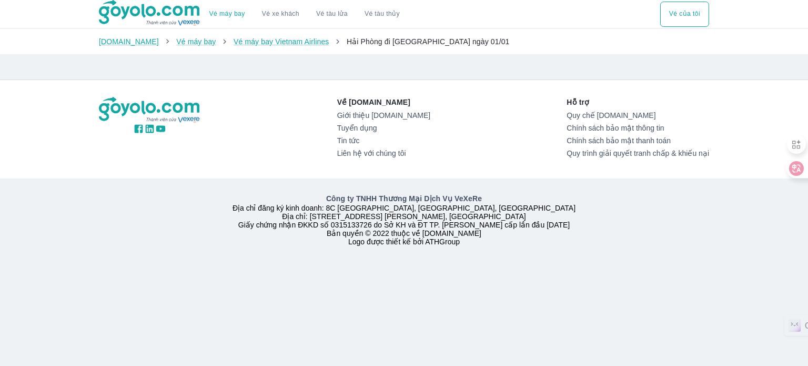 Image resolution: width=808 pixels, height=366 pixels. Describe the element at coordinates (382, 14) in the screenshot. I see `button: Vé tàu thủy` at that location.